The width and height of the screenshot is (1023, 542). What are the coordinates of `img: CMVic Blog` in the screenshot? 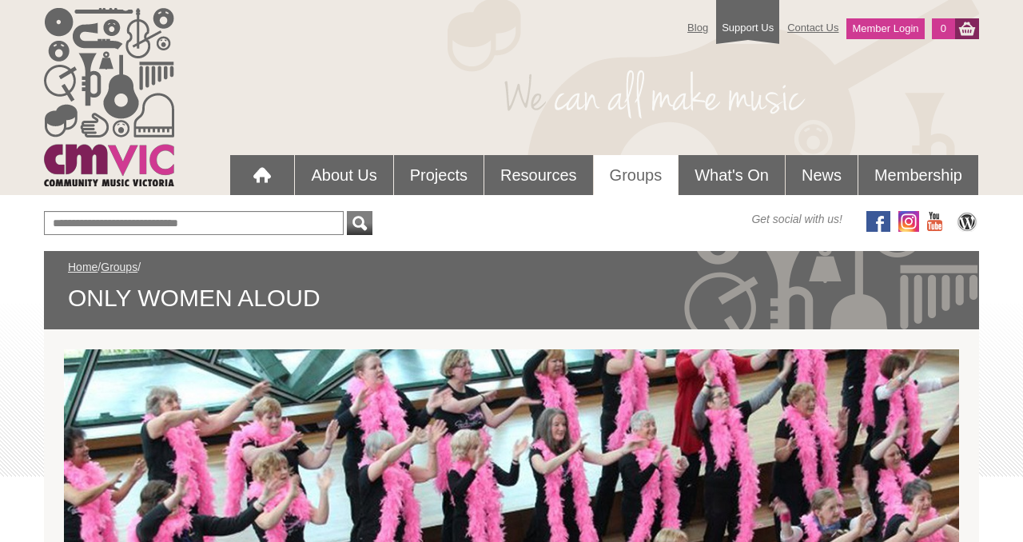 It's located at (967, 221).